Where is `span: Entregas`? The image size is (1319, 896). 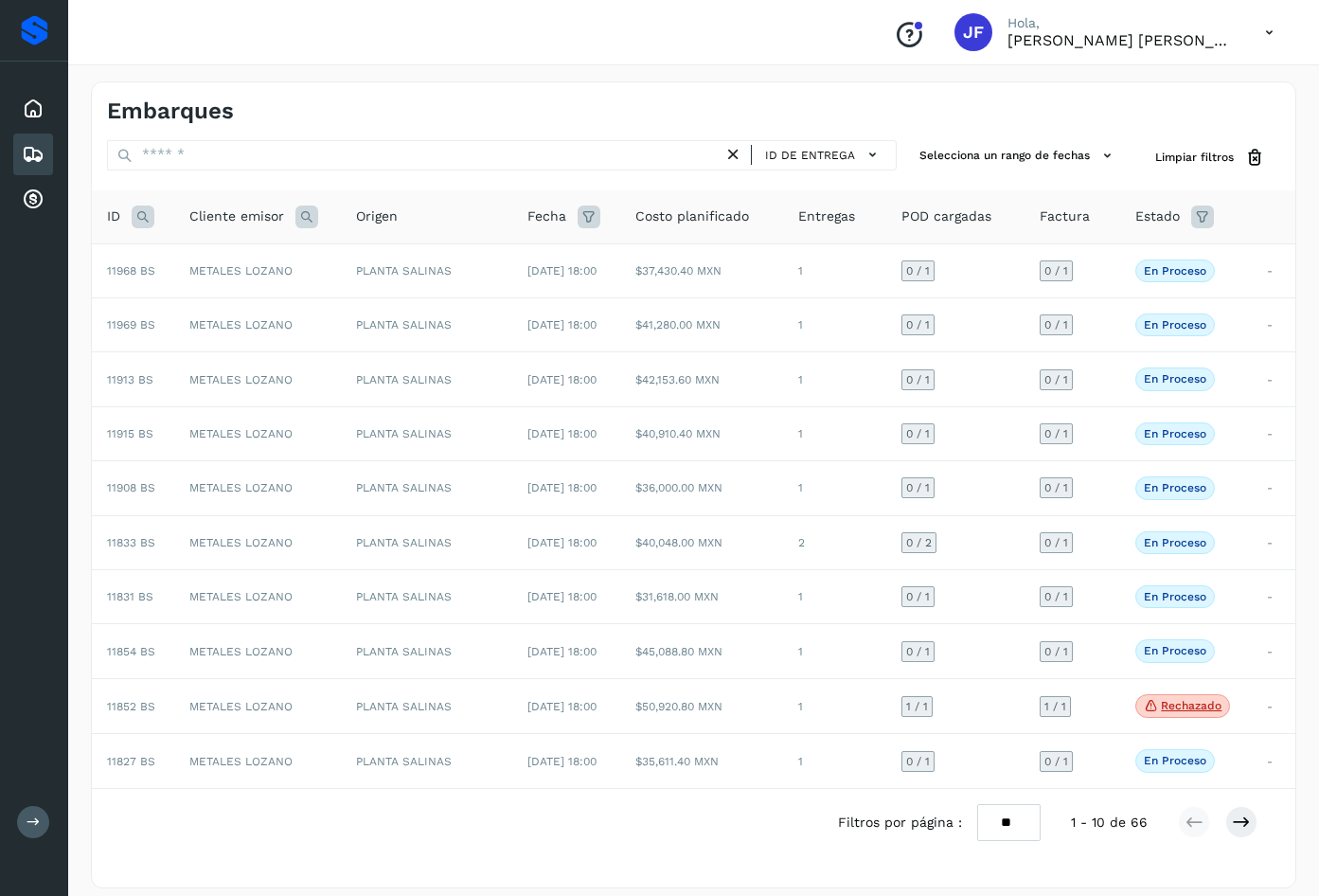 span: Entregas is located at coordinates (826, 216).